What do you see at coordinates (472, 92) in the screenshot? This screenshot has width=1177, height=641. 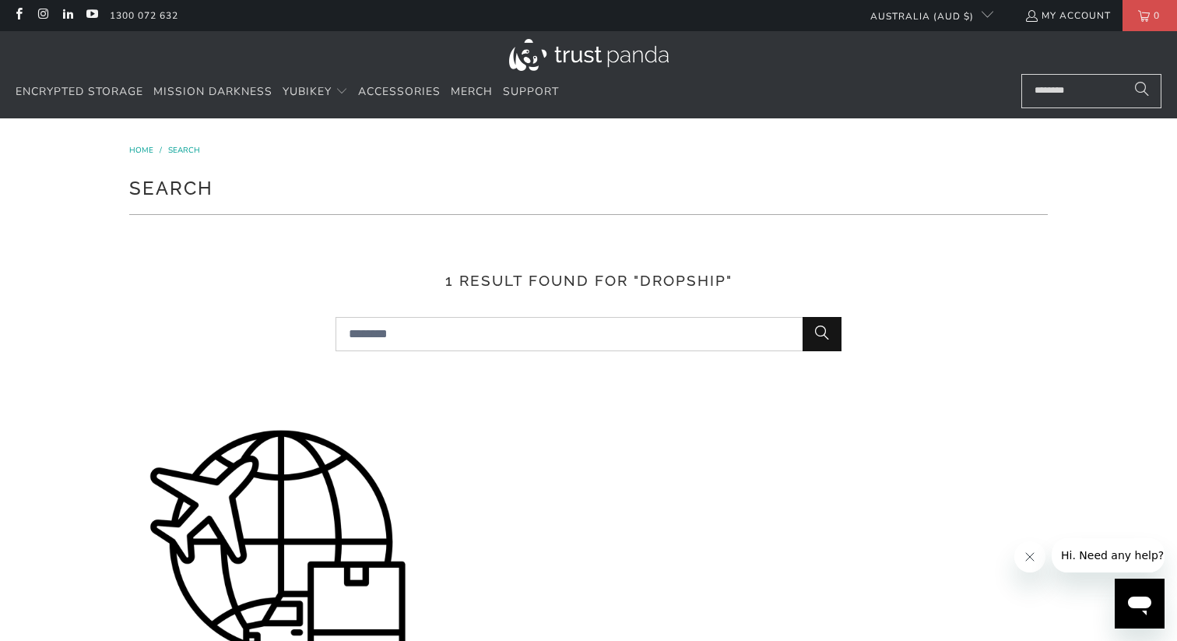 I see `a: Merch` at bounding box center [472, 92].